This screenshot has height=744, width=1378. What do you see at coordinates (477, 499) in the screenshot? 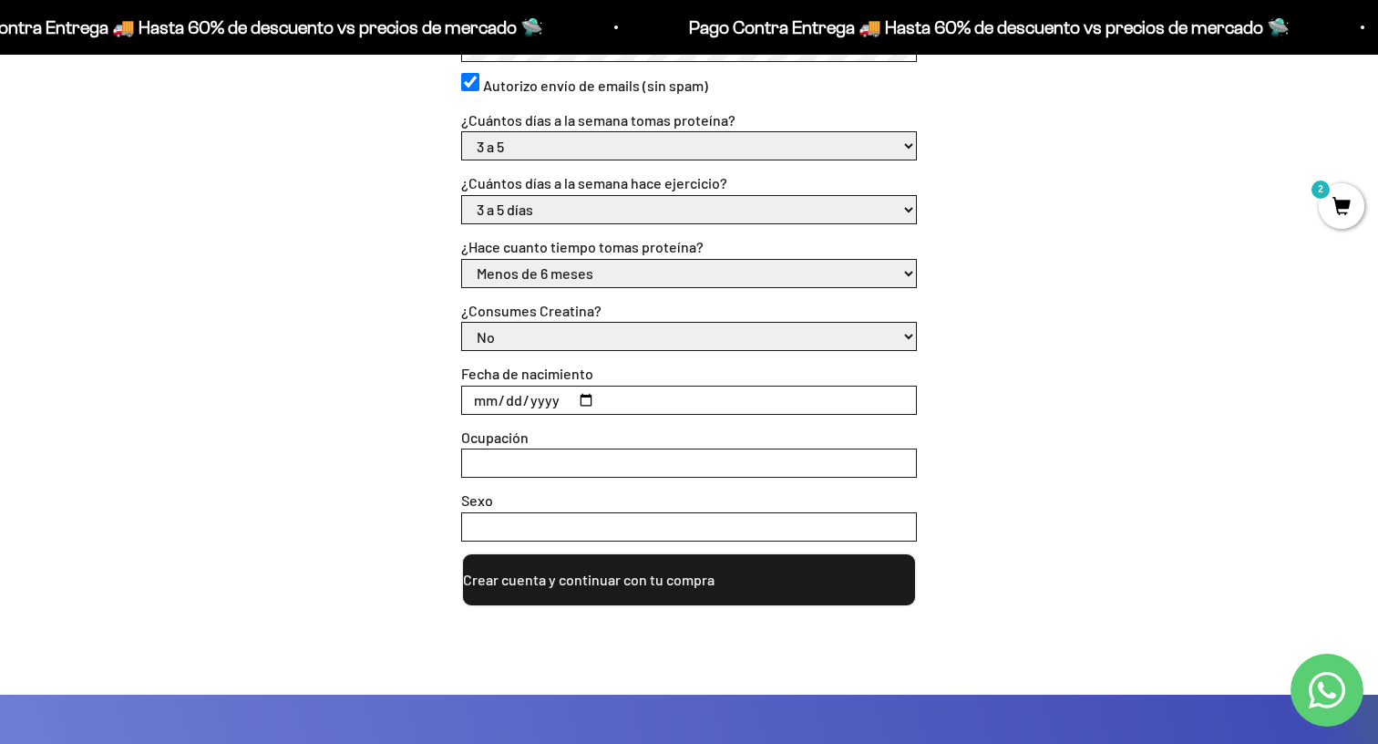
I see `label: Sexo` at bounding box center [477, 499].